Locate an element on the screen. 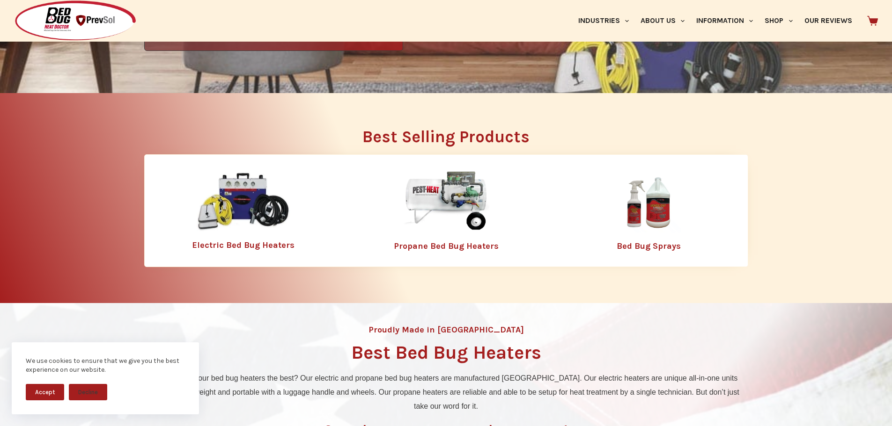  h1: Best Bed Bug Heaters is located at coordinates (446, 353).